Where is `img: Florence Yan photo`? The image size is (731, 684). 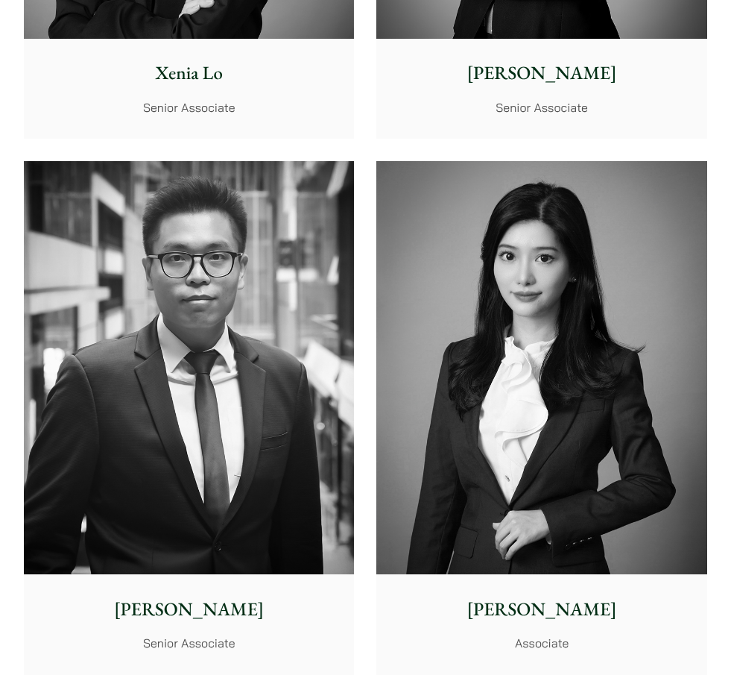
img: Florence Yan photo is located at coordinates (541, 368).